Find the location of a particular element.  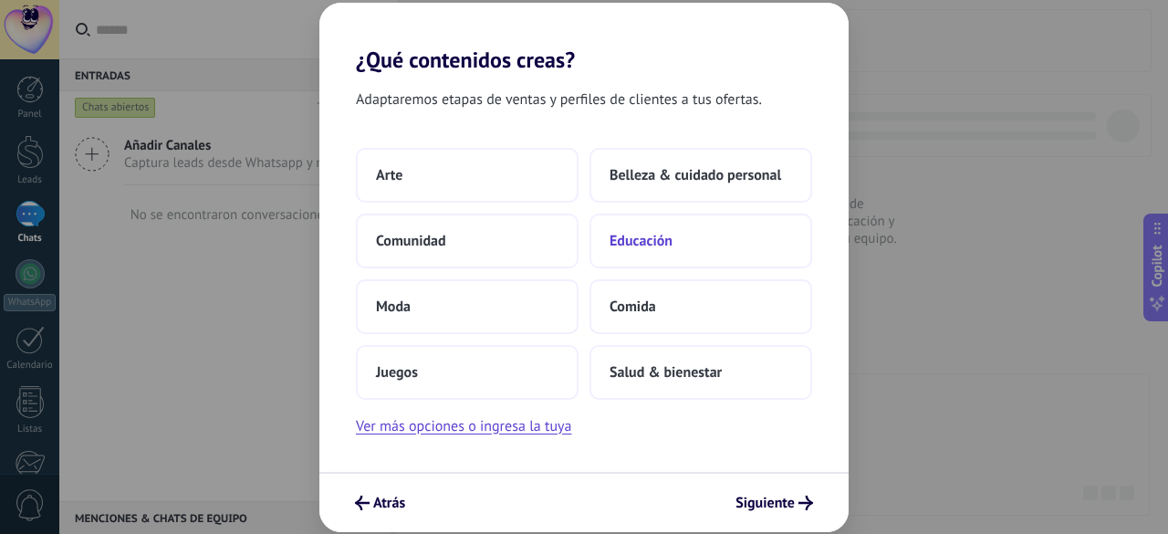

span: Moda is located at coordinates (393, 307).